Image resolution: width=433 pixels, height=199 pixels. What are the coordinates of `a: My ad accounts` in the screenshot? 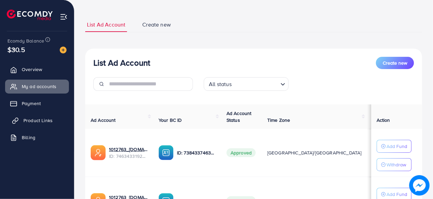 It's located at (37, 86).